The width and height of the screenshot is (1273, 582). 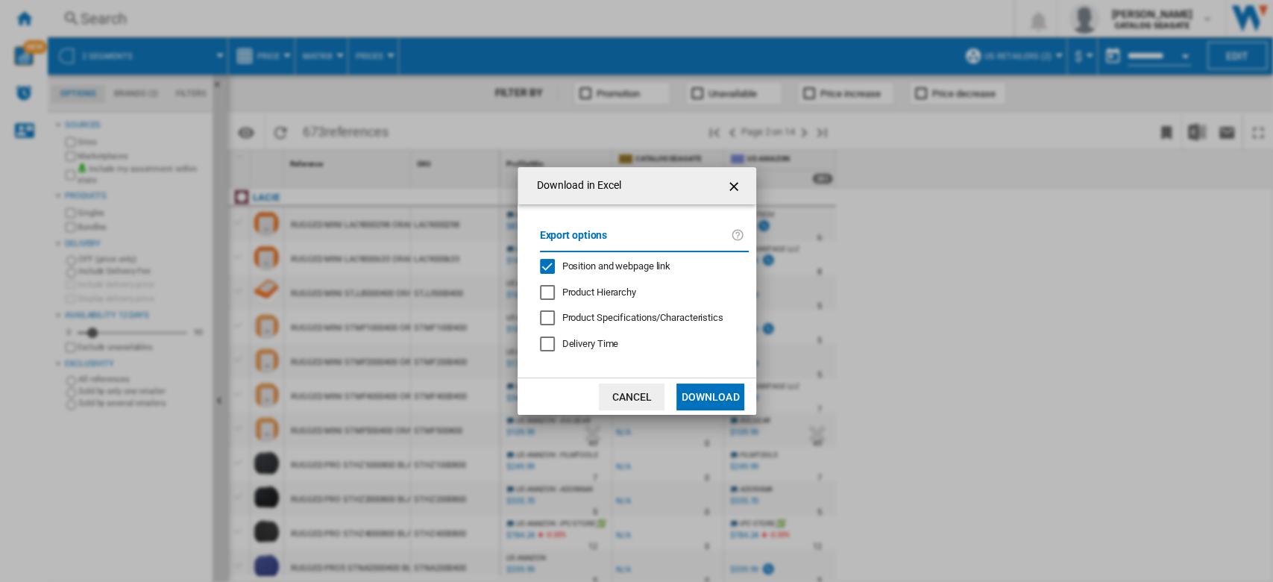 What do you see at coordinates (591, 343) in the screenshot?
I see `span: Delivery Time` at bounding box center [591, 343].